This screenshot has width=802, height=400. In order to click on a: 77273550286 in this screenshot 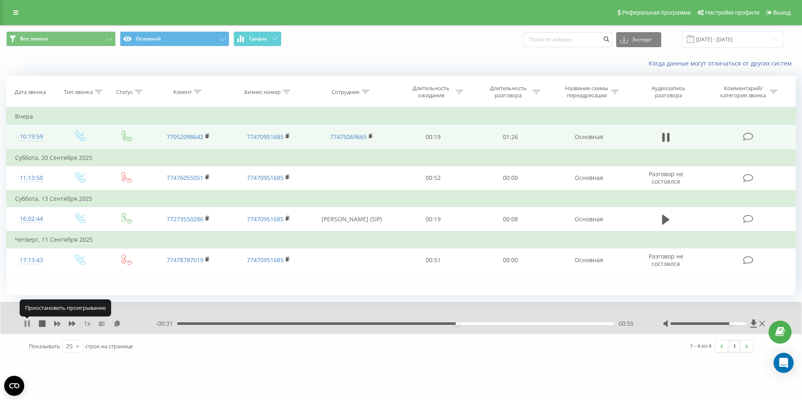, I will do `click(185, 219)`.